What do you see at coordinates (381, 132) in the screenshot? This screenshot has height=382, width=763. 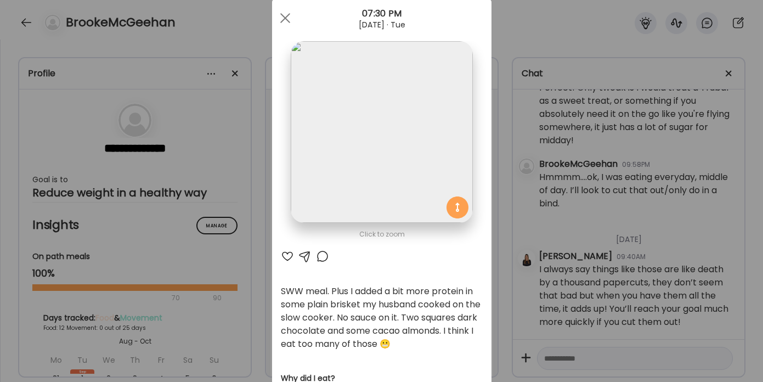 I see `img: images%2FZKxVoTeUMKWgD8HYyzG7mKbbt422%2FCnJECSaXxWEWPUbcVrf5%2FwwbnDb8XhEYK2uFN5d2c_1080` at bounding box center [381, 132].